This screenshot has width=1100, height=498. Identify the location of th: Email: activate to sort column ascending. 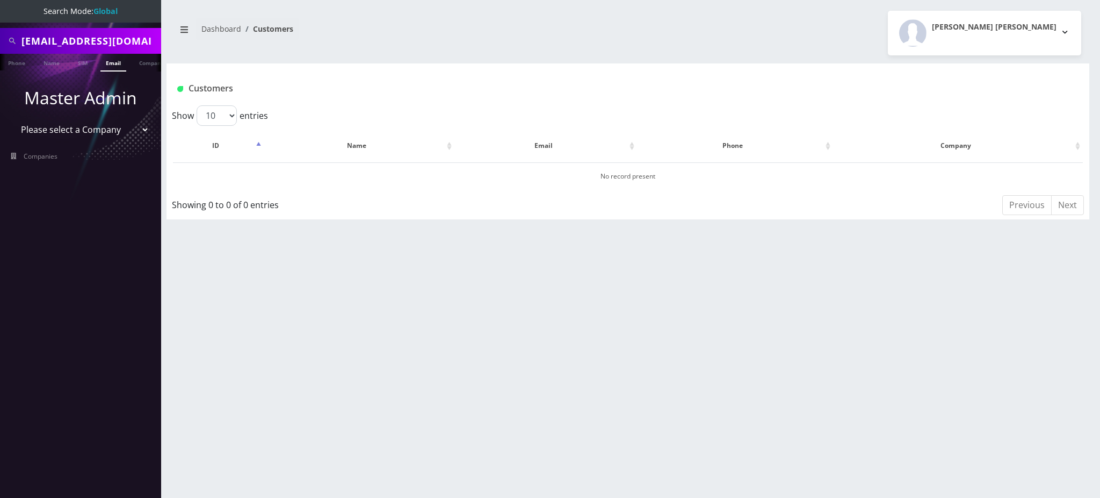
(546, 146).